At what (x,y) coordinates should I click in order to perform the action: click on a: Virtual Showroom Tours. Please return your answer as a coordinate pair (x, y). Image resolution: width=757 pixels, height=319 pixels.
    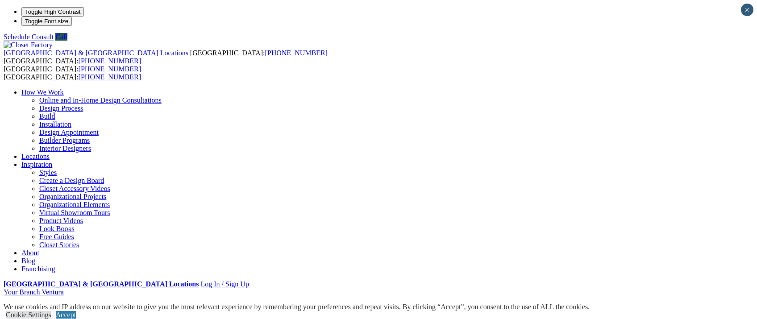
    Looking at the image, I should click on (75, 212).